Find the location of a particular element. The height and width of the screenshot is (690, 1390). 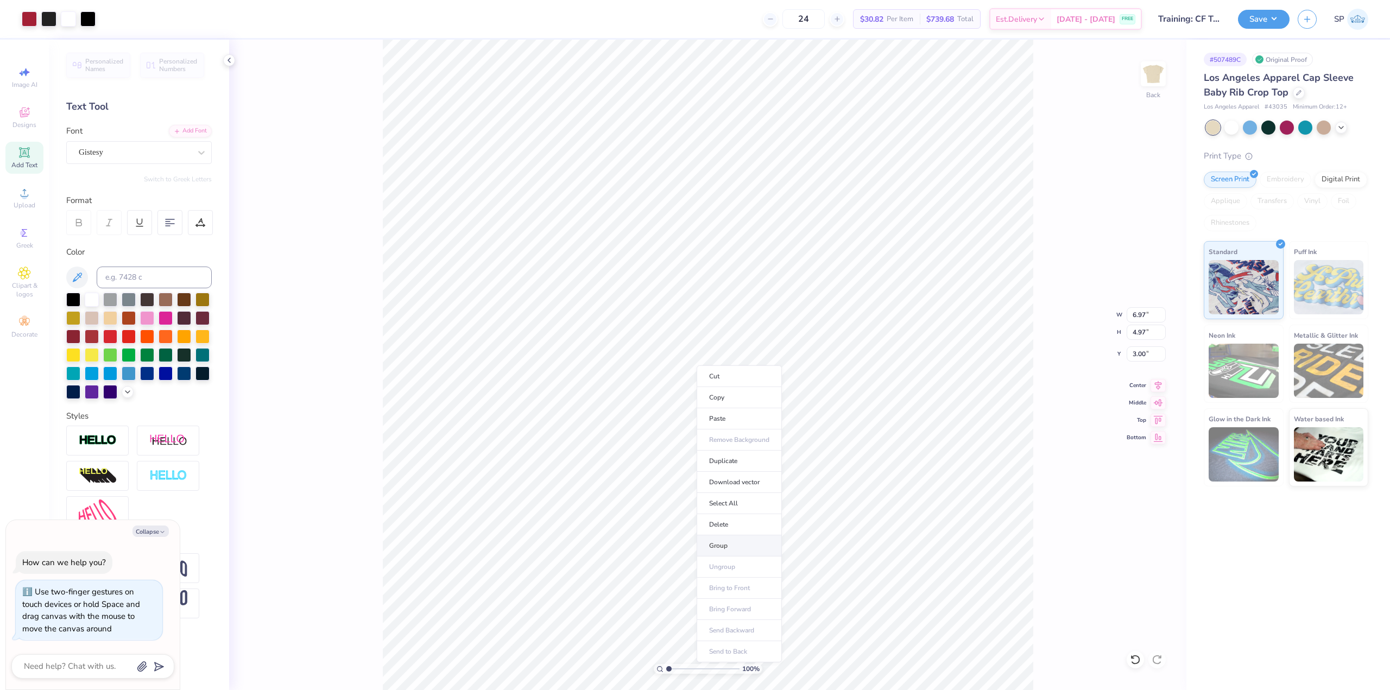

span: # 43035 is located at coordinates (1276, 107).